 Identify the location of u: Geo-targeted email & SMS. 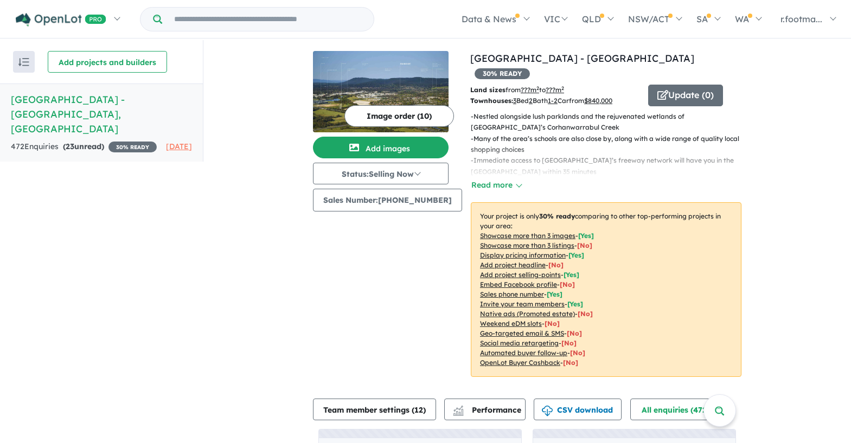
(522, 333).